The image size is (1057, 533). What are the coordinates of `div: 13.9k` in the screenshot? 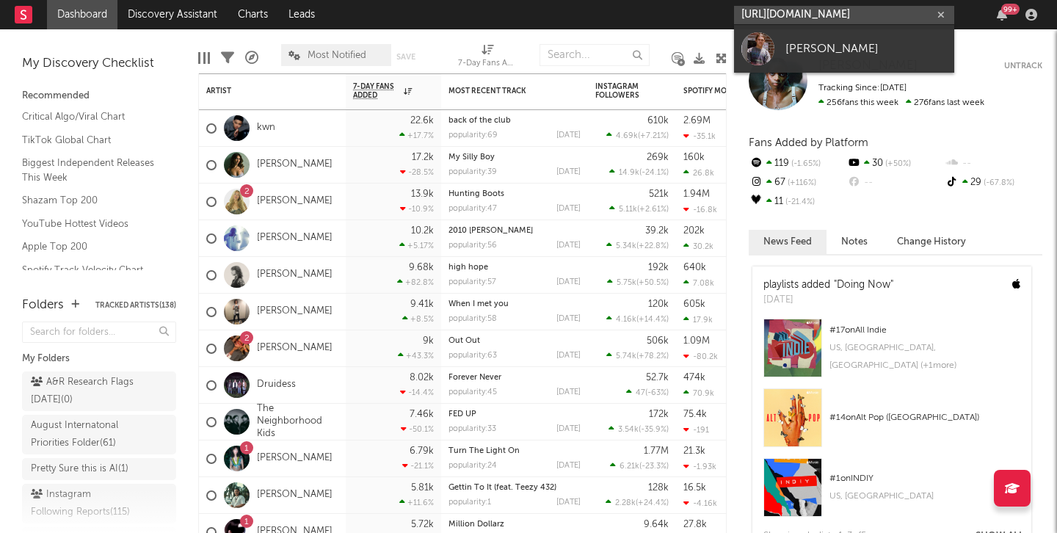 It's located at (422, 194).